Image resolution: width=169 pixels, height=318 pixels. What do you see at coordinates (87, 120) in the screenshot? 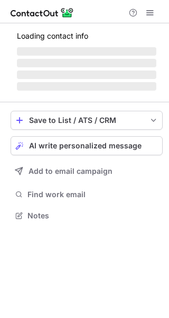
I see `div: Save to List / ATS / CRM` at bounding box center [87, 120].